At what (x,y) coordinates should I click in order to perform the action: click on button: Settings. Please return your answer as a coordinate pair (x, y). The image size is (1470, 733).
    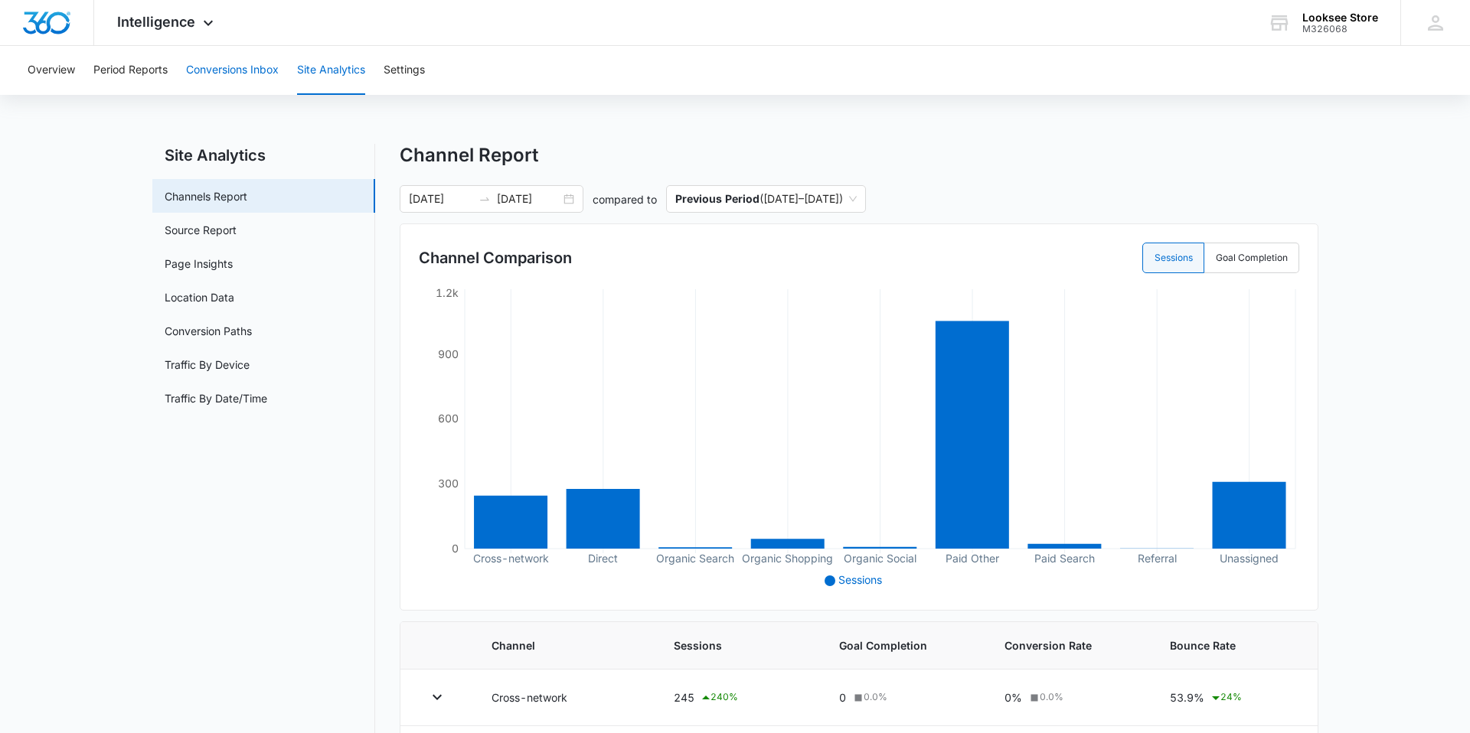
    Looking at the image, I should click on (404, 70).